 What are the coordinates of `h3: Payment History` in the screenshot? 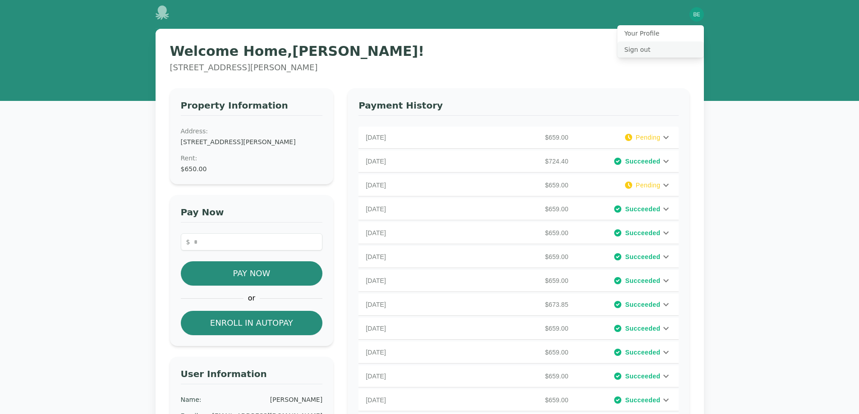 It's located at (518, 107).